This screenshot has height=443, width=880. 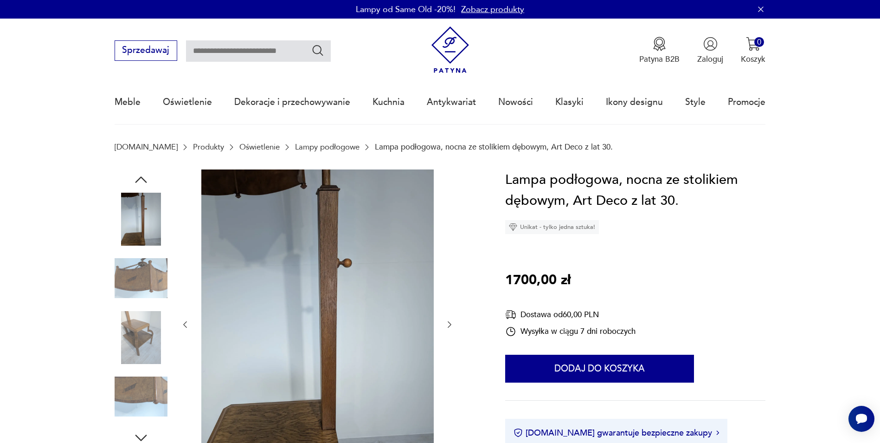 I want to click on a: Sprzedawaj, so click(x=146, y=51).